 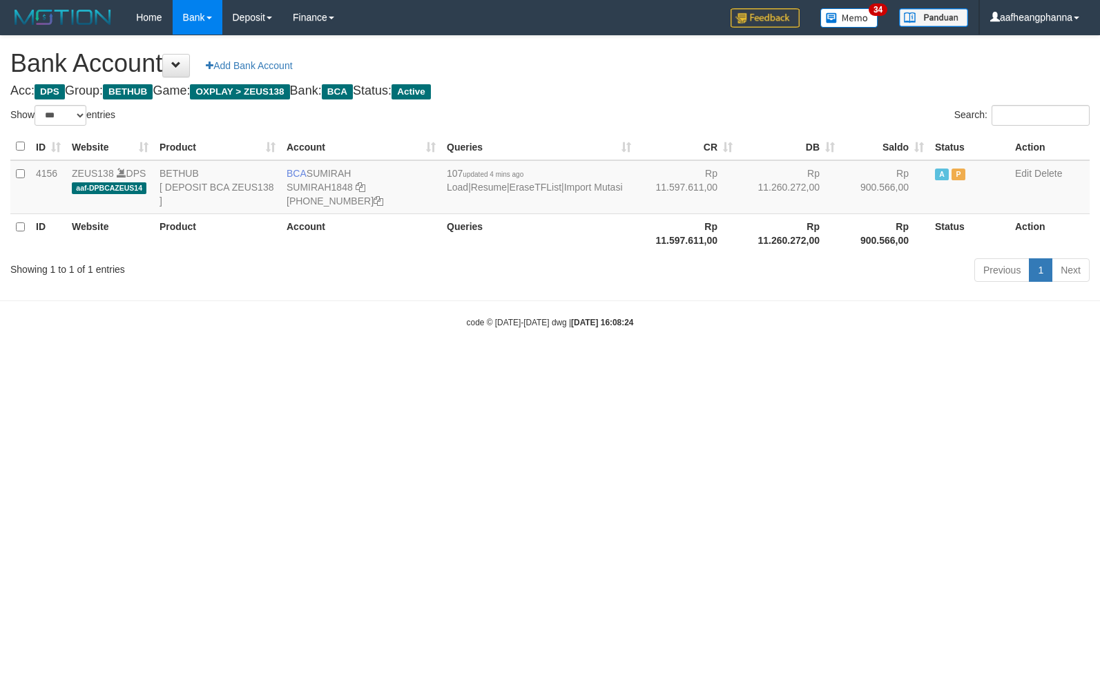 I want to click on a: Previous, so click(x=1002, y=270).